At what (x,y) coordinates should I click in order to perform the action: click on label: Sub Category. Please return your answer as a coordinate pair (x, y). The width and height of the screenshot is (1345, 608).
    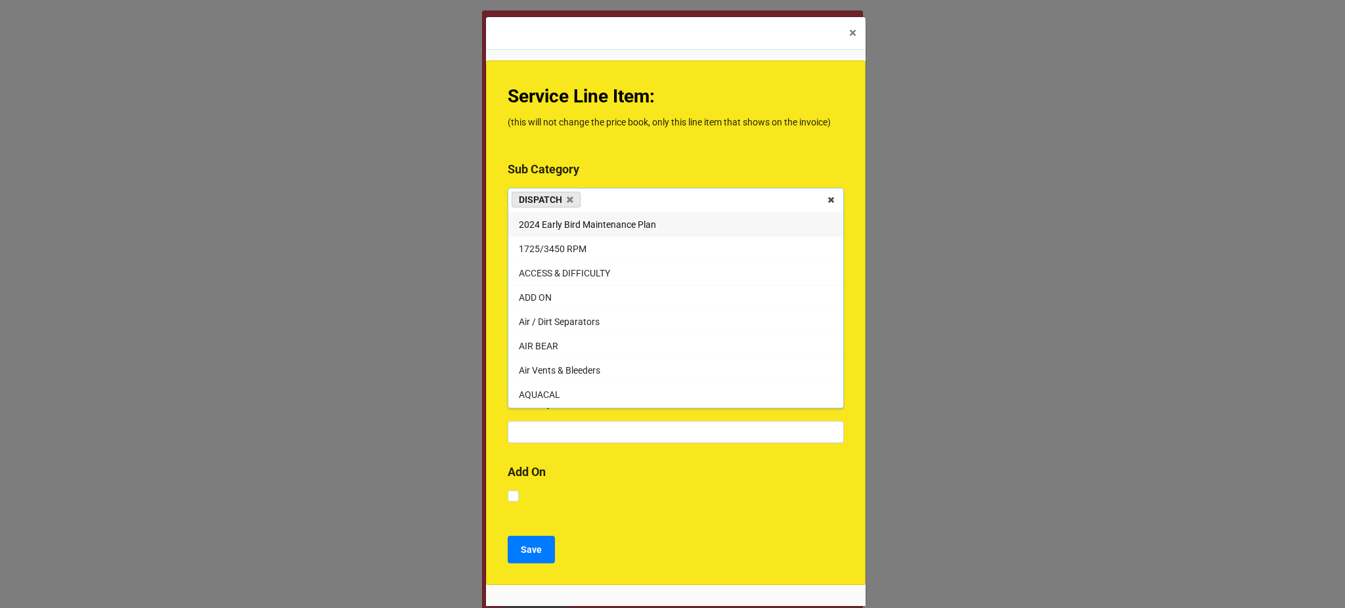
    Looking at the image, I should click on (543, 169).